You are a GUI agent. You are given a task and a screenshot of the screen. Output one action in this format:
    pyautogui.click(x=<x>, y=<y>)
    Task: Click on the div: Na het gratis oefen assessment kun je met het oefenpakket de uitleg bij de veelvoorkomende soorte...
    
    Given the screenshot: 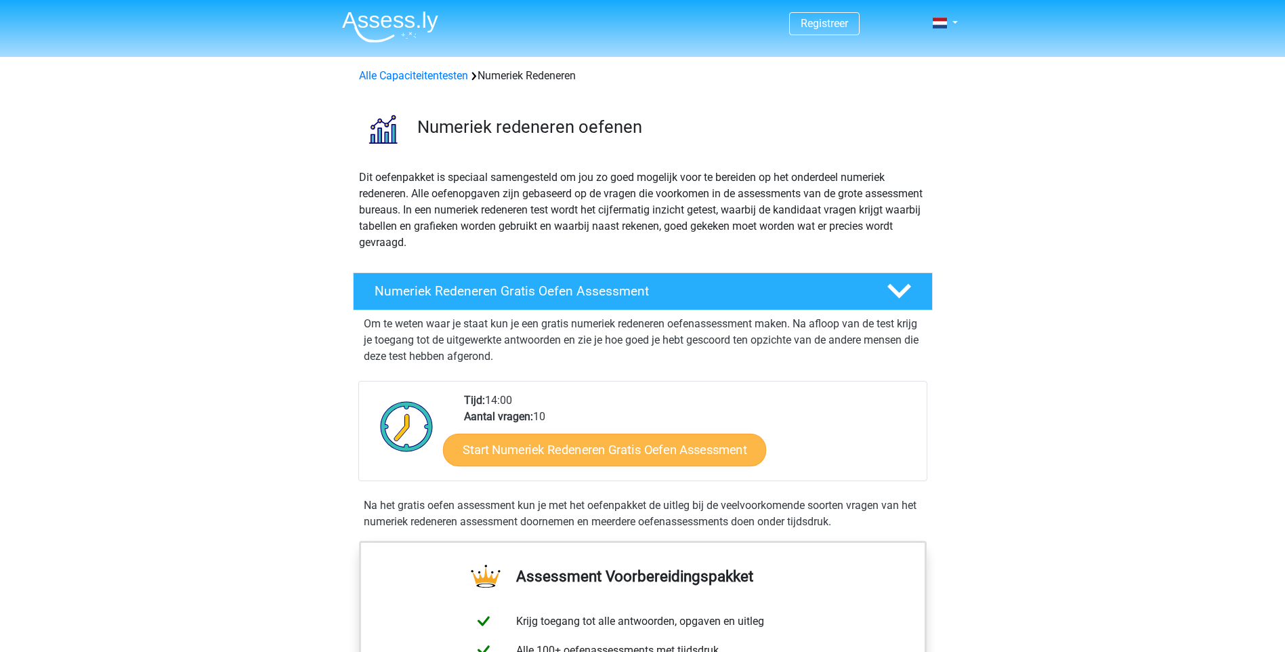 What is the action you would take?
    pyautogui.click(x=643, y=513)
    